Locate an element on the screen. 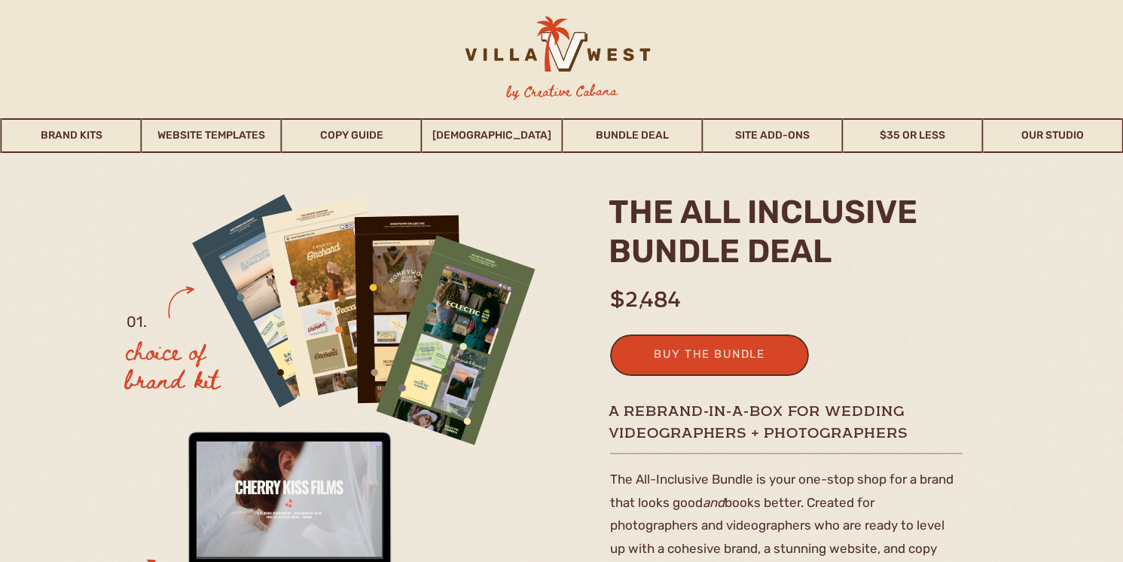 The width and height of the screenshot is (1123, 562). h1: A rebrand-in-a-box for wedding videographers + photographers is located at coordinates (788, 422).